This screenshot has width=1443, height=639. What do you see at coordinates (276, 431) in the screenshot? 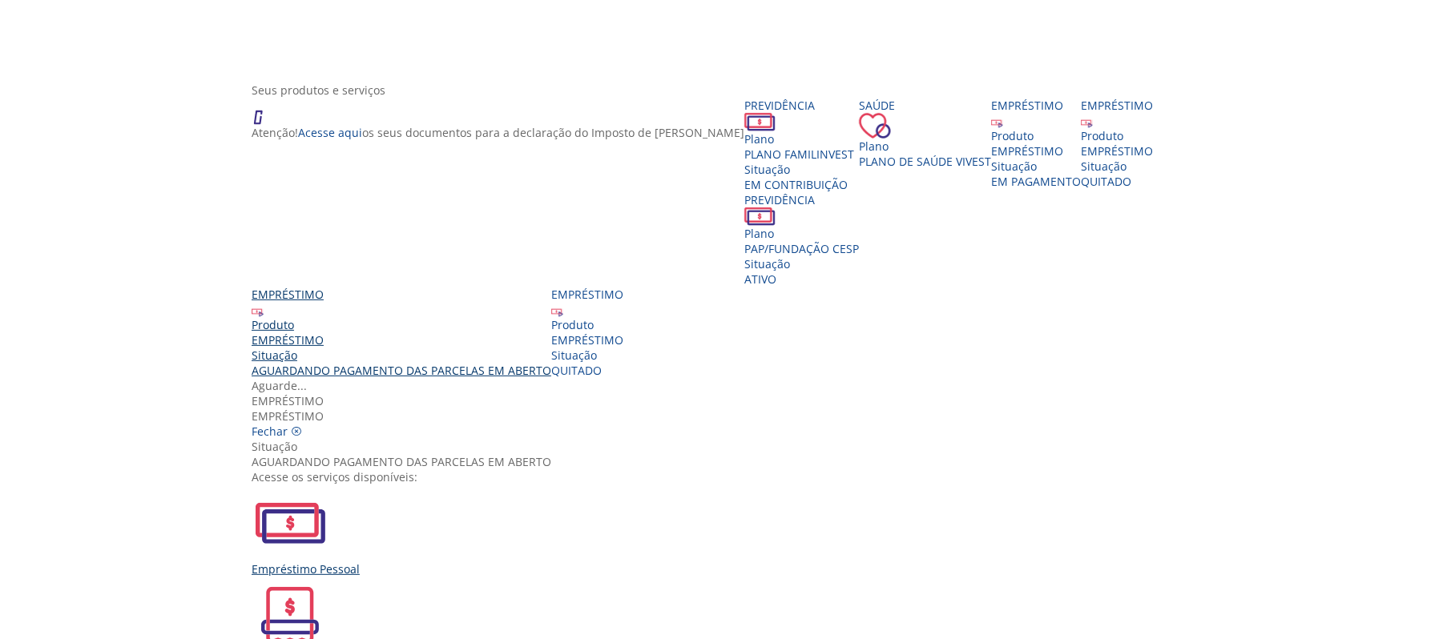
I see `a: Fechar` at bounding box center [276, 431].